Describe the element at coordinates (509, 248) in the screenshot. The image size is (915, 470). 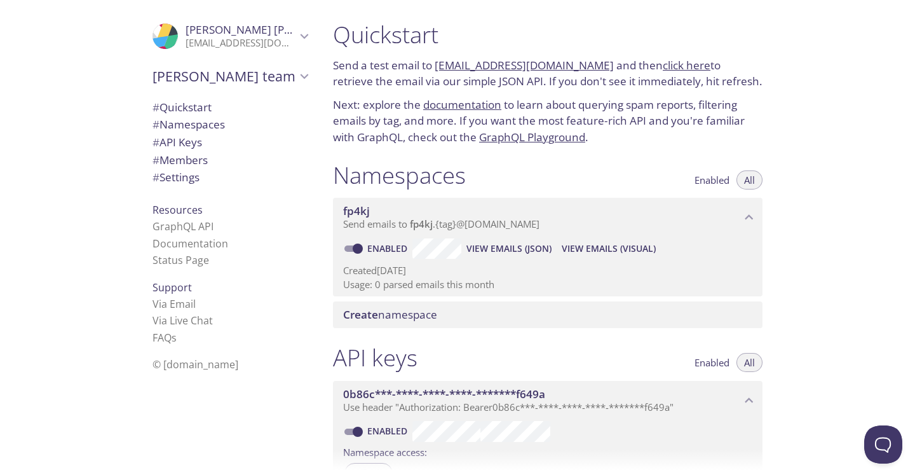
I see `span: View Emails (JSON)` at that location.